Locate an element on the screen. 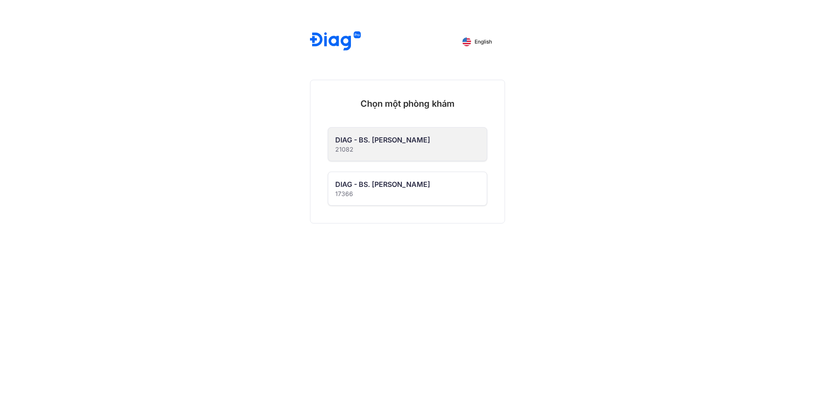 Image resolution: width=815 pixels, height=403 pixels. div: 17366 is located at coordinates (383, 194).